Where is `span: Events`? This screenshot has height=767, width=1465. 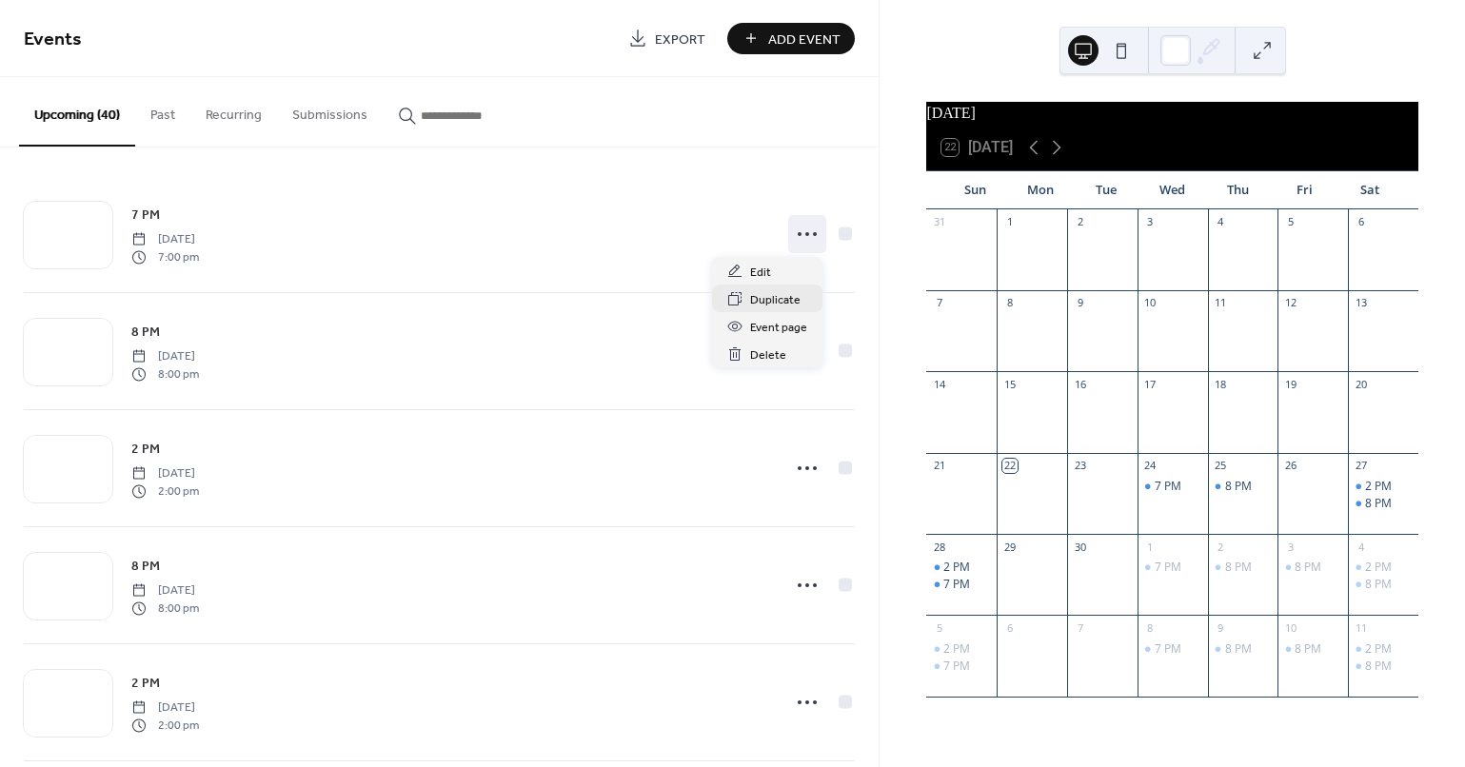 span: Events is located at coordinates (52, 39).